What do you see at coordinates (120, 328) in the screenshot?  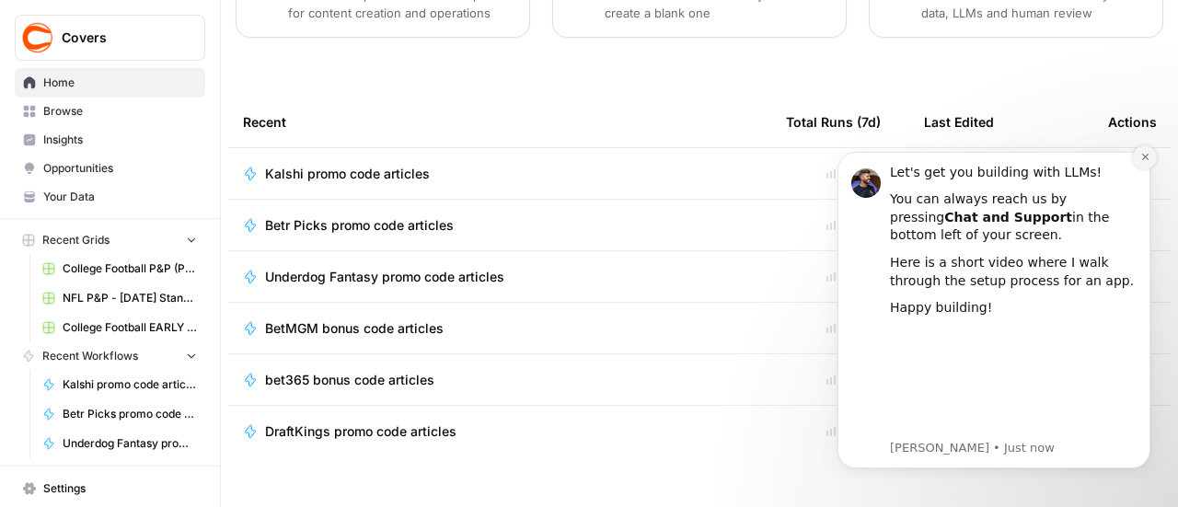 I see `a: College Football EARLY LEANS (Production) Grid (1)` at bounding box center [120, 328].